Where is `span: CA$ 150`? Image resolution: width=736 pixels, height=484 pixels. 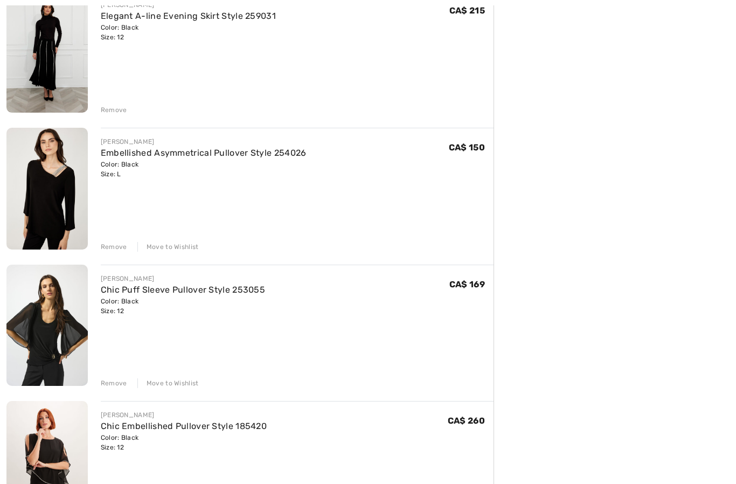
span: CA$ 150 is located at coordinates (466, 147).